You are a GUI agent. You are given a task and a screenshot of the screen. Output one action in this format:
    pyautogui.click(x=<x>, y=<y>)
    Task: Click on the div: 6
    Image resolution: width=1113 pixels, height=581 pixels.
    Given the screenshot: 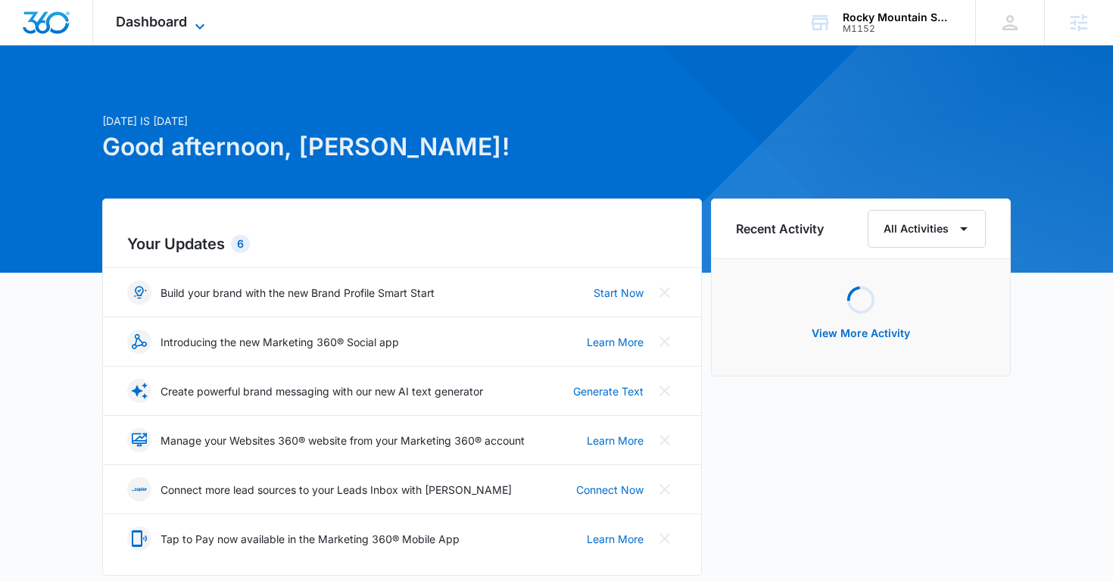 What is the action you would take?
    pyautogui.click(x=240, y=244)
    